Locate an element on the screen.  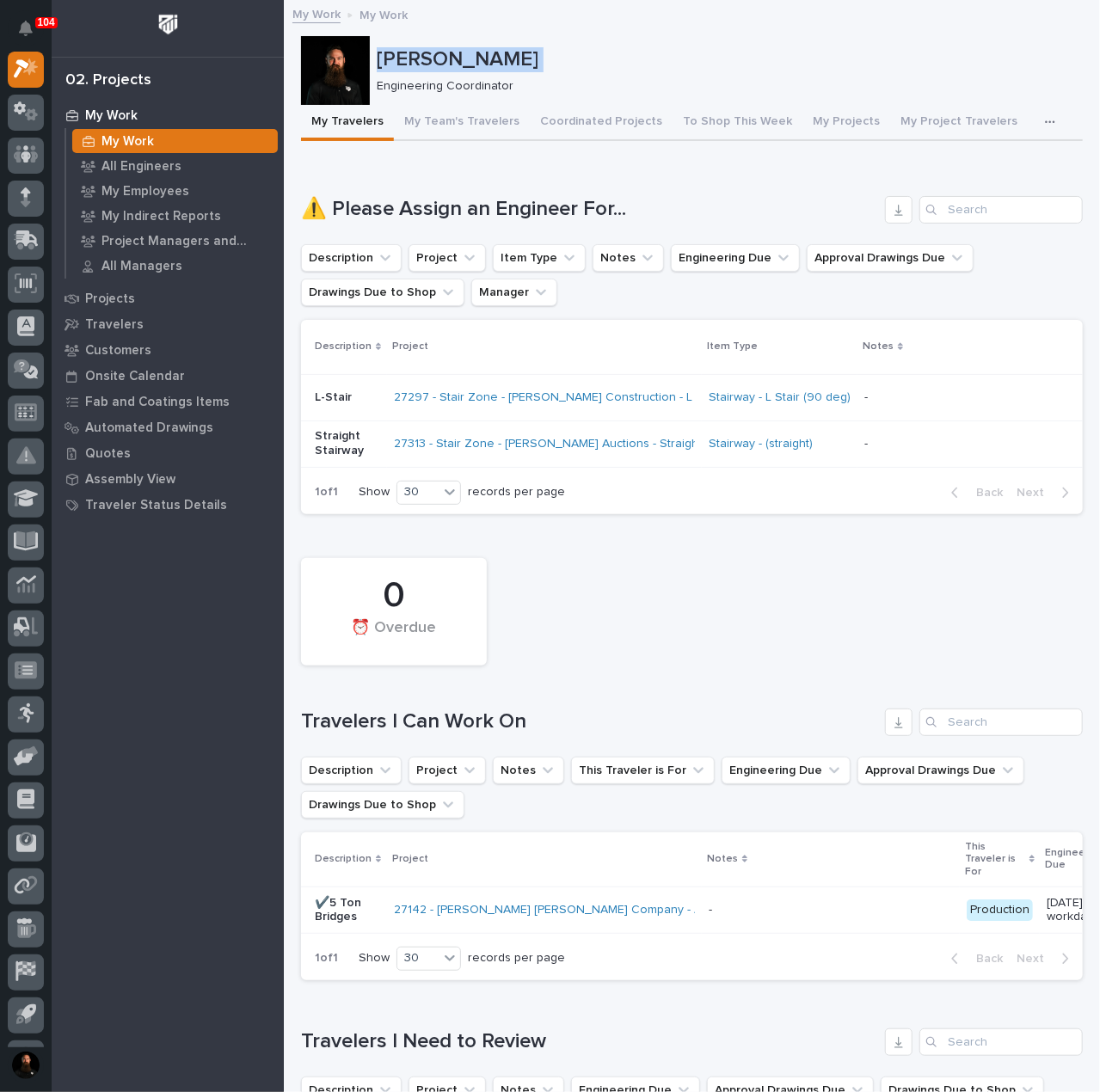
p: Traveler Status Details is located at coordinates (156, 506).